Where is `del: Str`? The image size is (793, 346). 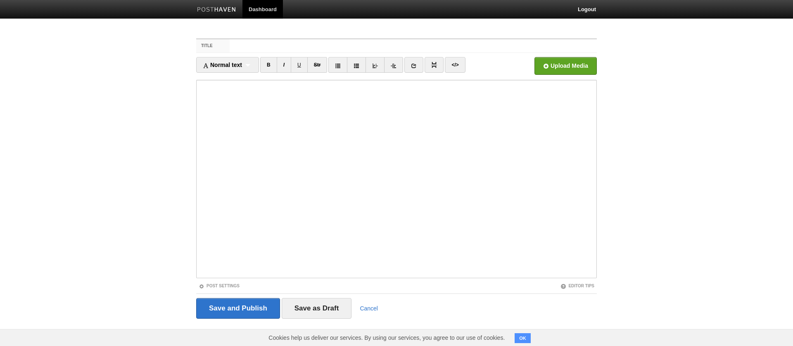 del: Str is located at coordinates (317, 65).